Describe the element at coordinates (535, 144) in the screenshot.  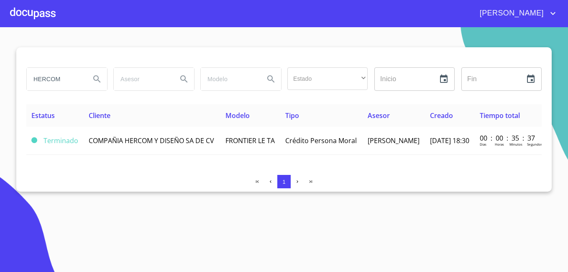
I see `p: Segundos` at that location.